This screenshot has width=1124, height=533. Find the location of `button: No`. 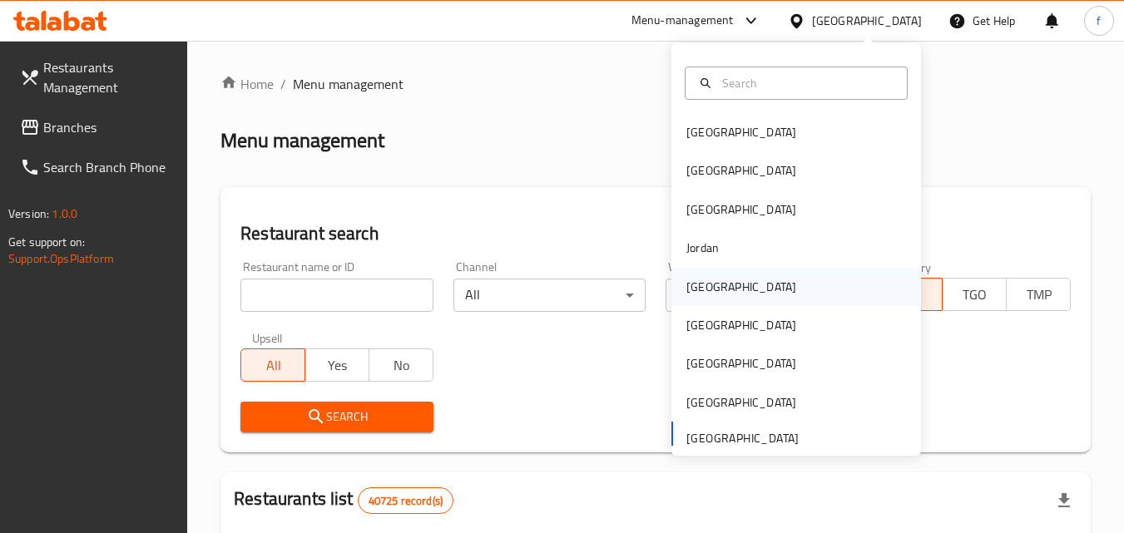

button: No is located at coordinates (401, 365).